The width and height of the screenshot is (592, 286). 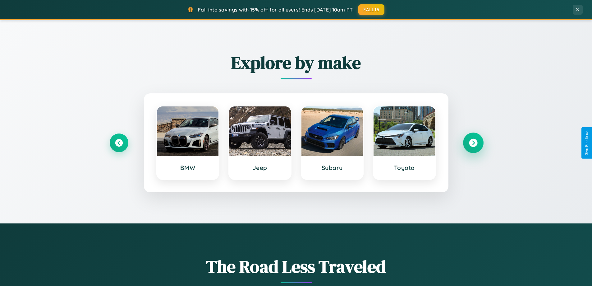 I want to click on div: Give Feedback, so click(x=587, y=143).